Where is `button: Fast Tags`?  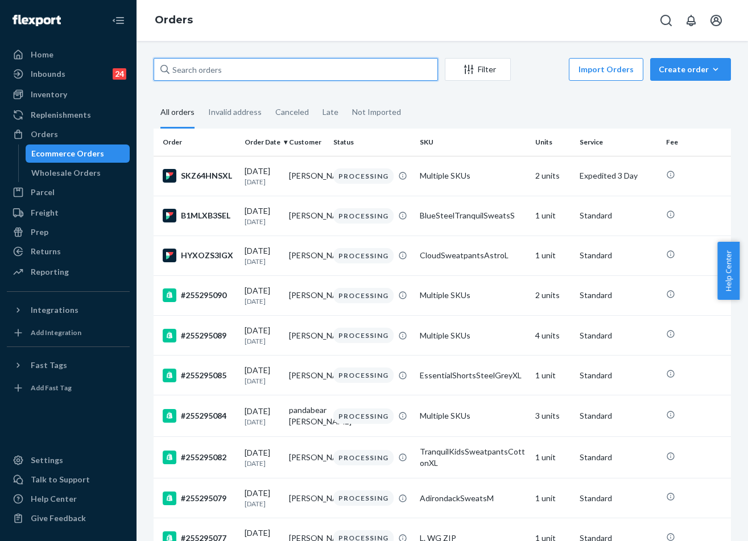
button: Fast Tags is located at coordinates (68, 365).